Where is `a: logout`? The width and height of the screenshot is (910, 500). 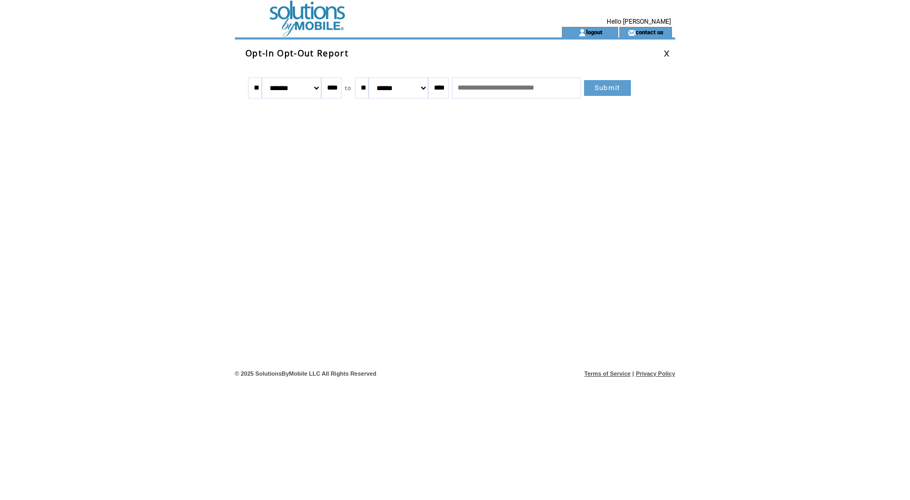 a: logout is located at coordinates (594, 32).